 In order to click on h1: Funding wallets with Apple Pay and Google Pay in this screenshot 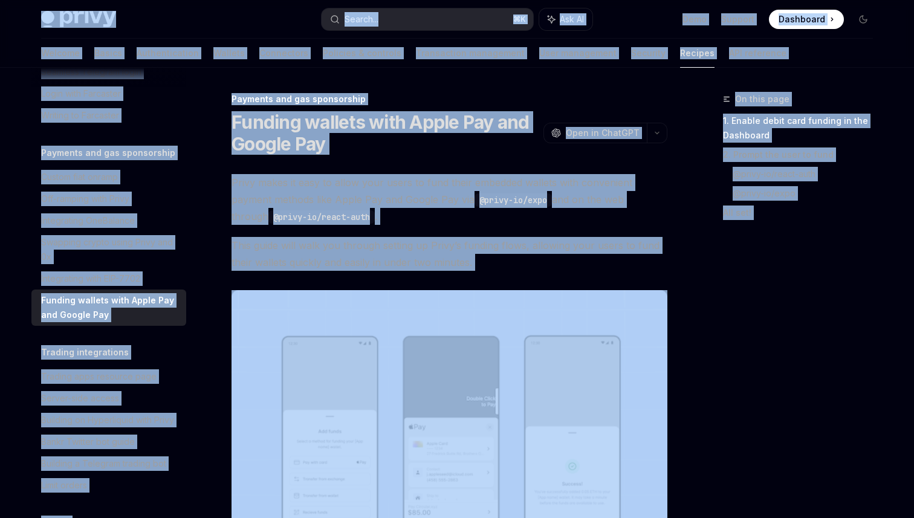, I will do `click(385, 133)`.